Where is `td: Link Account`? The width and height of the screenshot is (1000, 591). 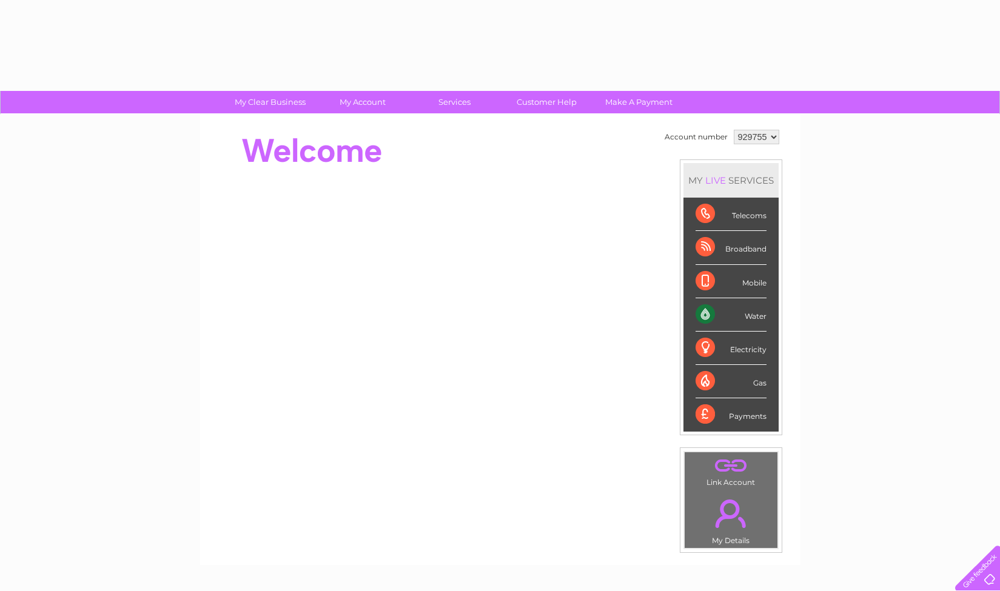 td: Link Account is located at coordinates (731, 471).